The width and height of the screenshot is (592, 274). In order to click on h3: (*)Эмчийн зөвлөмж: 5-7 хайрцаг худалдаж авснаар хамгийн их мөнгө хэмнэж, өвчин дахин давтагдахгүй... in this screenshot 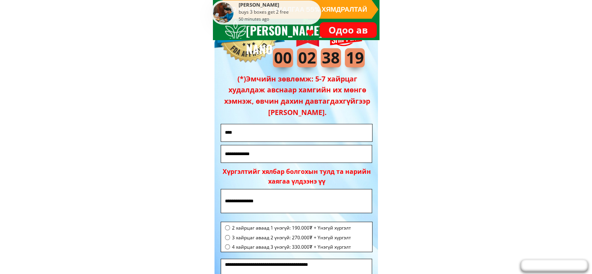, I will do `click(297, 95)`.